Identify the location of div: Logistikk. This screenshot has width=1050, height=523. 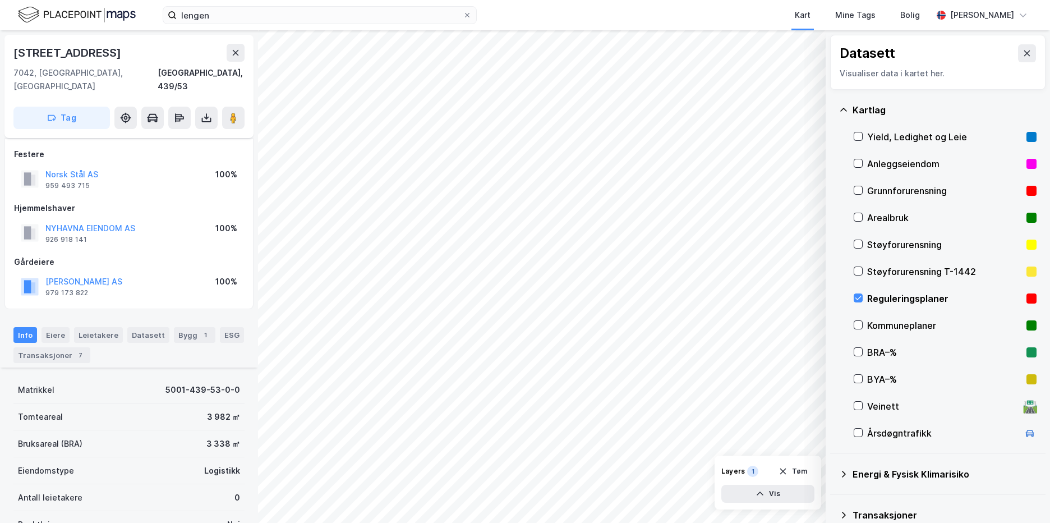
(222, 471).